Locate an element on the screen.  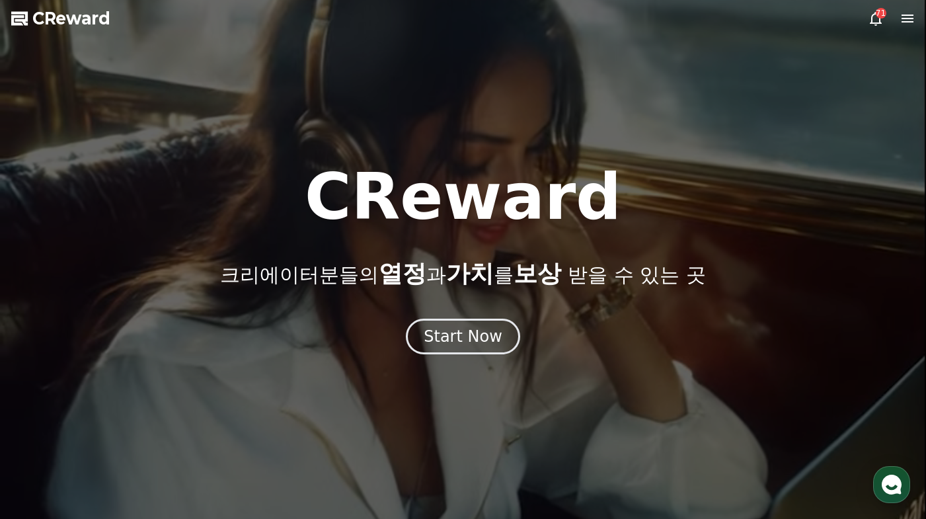
p: 크리에이터분들의 과 를 받을 수 있는 곳 is located at coordinates (463, 274).